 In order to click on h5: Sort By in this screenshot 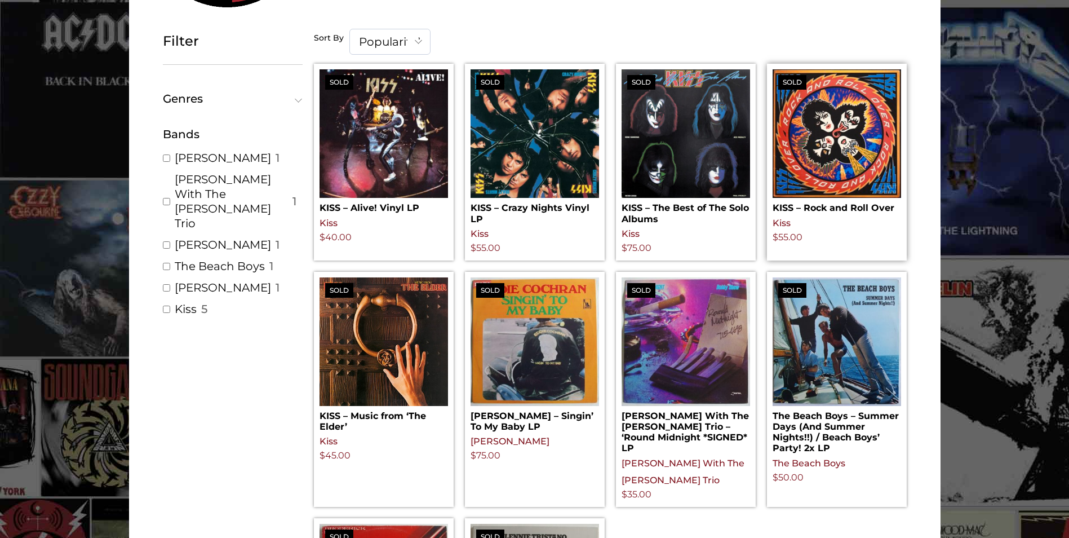, I will do `click(329, 38)`.